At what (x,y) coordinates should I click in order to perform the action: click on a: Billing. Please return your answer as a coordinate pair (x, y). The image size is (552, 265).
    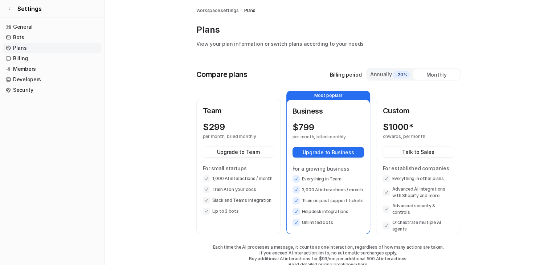
    Looking at the image, I should click on (52, 58).